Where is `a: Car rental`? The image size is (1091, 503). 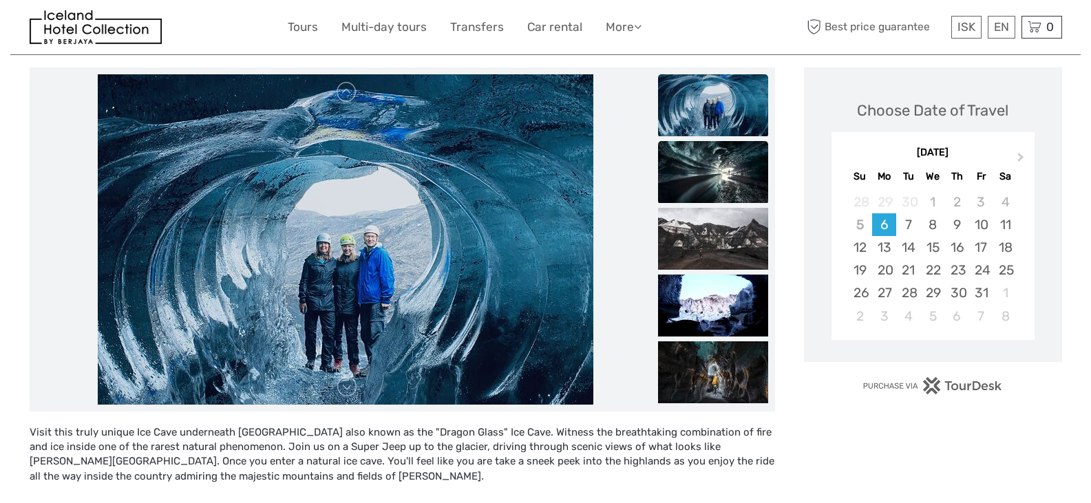
a: Car rental is located at coordinates (555, 27).